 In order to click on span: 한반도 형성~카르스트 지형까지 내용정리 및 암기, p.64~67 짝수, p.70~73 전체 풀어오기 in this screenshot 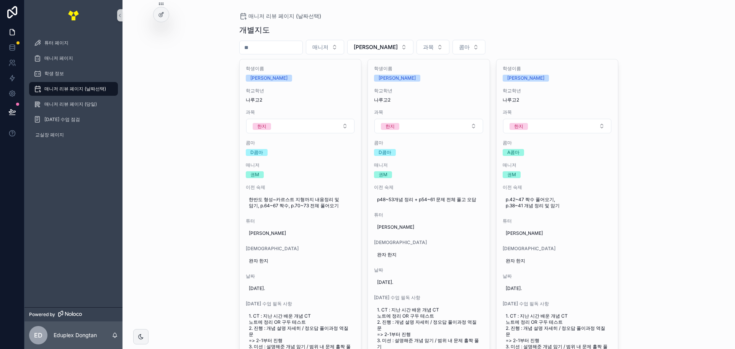, I will do `click(301, 203)`.